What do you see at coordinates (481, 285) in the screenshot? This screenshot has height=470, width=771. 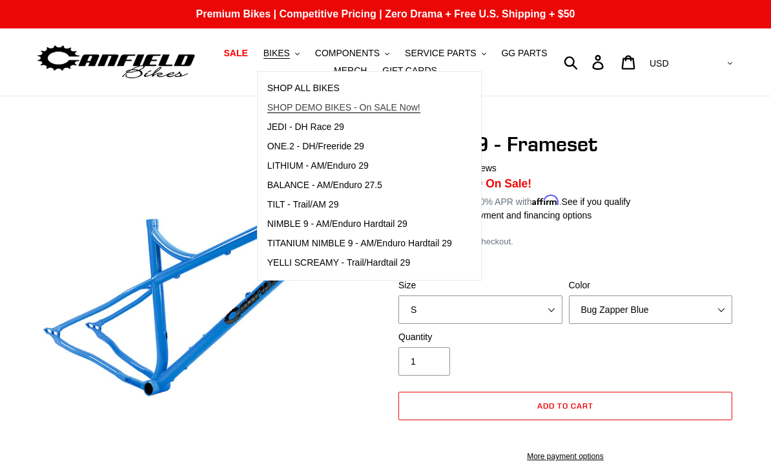 I see `label: Size` at bounding box center [481, 285].